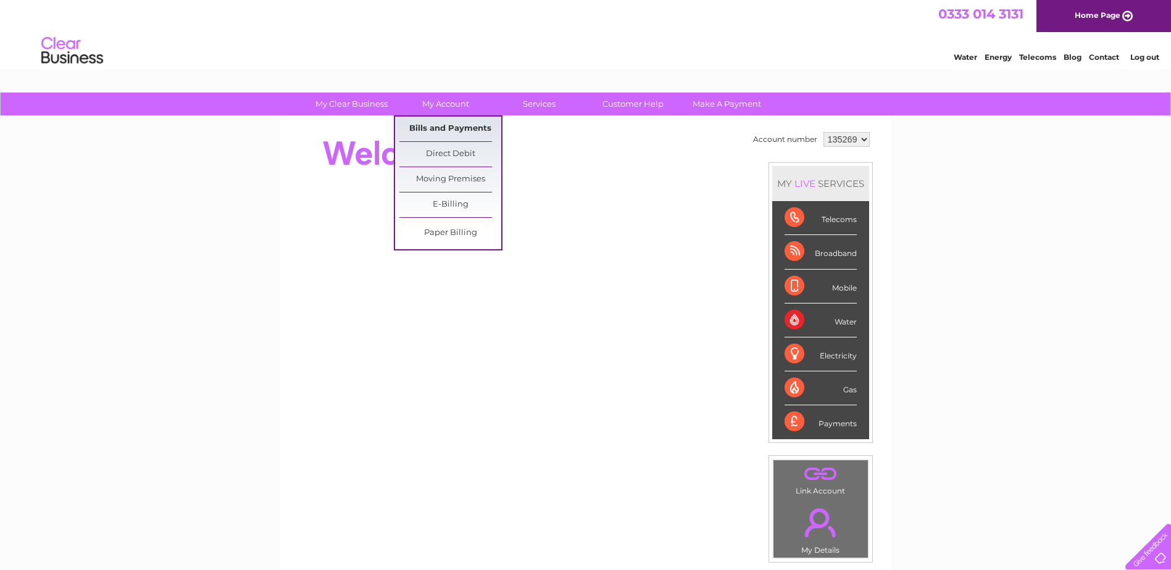 The height and width of the screenshot is (570, 1171). What do you see at coordinates (820, 286) in the screenshot?
I see `div: Mobile` at bounding box center [820, 286].